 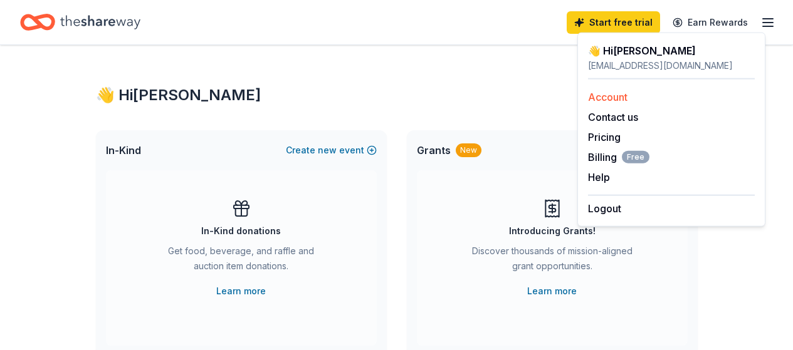 What do you see at coordinates (552, 261) in the screenshot?
I see `div: Discover thousands of mission-aligned grant opportunities.` at bounding box center [552, 261].